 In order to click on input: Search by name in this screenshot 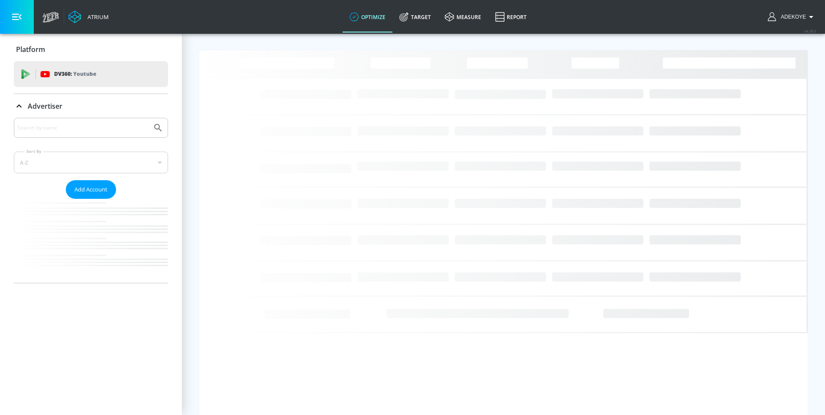, I will do `click(83, 128)`.